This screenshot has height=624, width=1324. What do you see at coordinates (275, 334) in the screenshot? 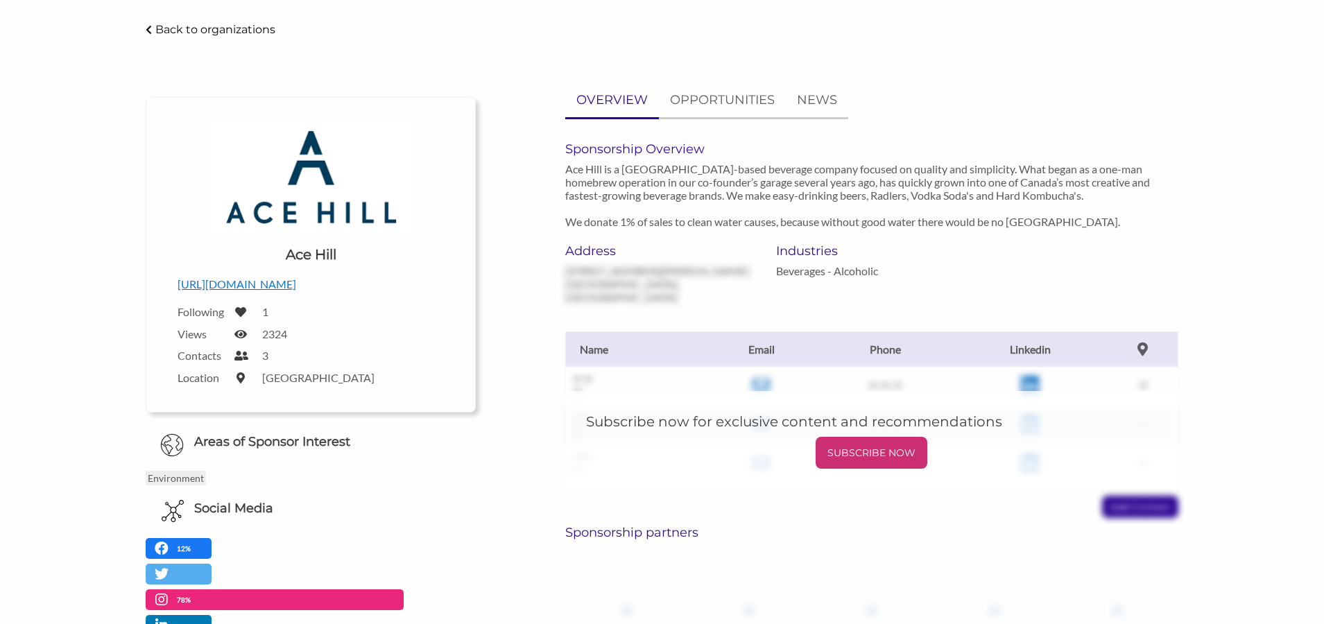
I see `label: 2324` at bounding box center [275, 334].